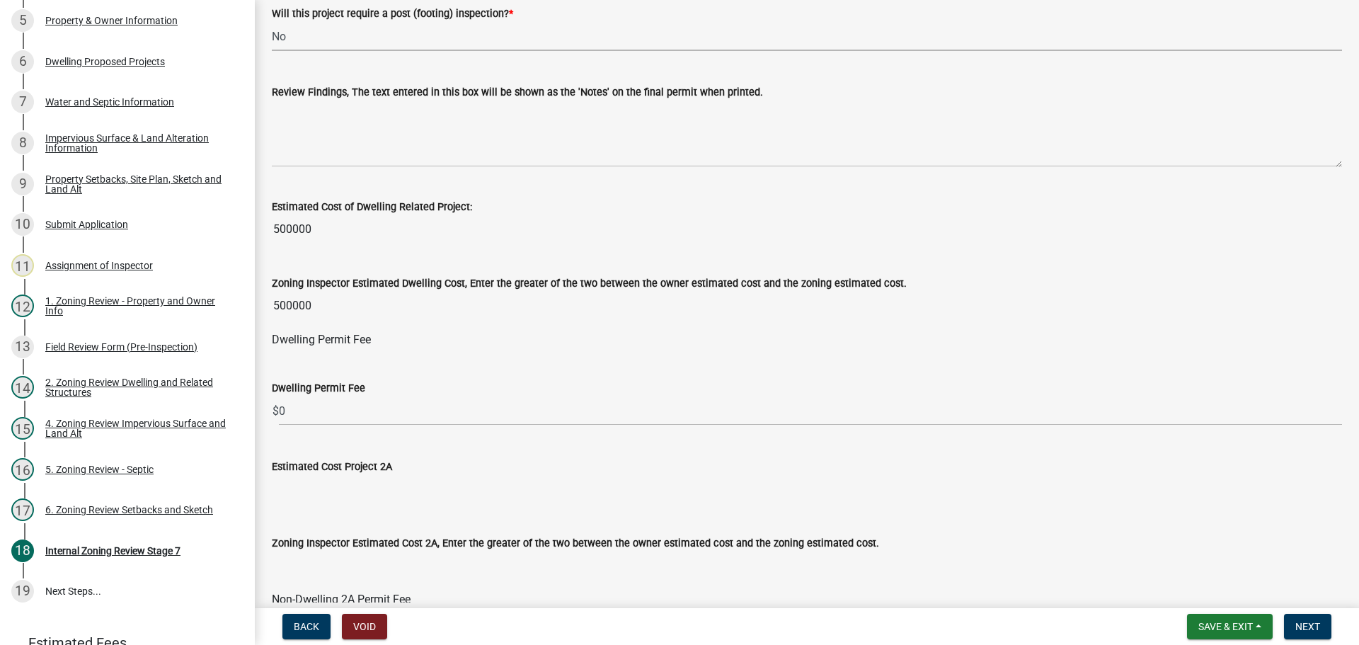 Image resolution: width=1359 pixels, height=645 pixels. Describe the element at coordinates (121, 347) in the screenshot. I see `div: Field Review Form (Pre-Inspection)` at that location.